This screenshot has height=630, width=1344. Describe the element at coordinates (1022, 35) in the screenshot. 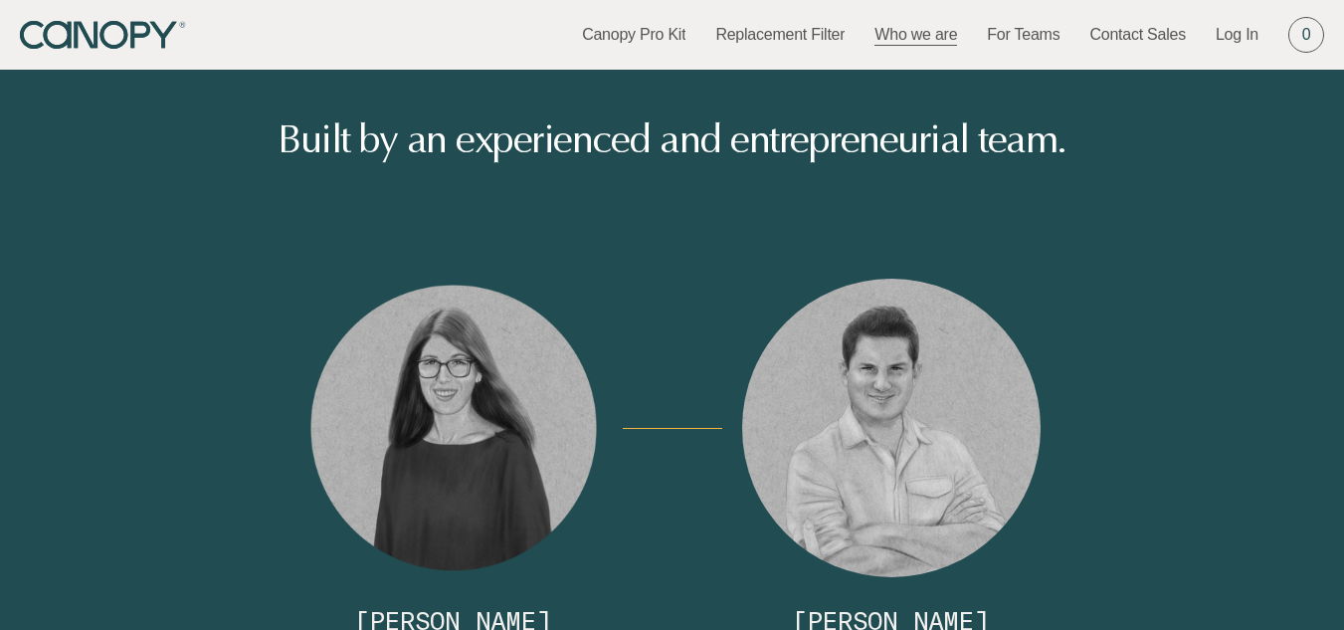

I see `a: For Teams` at that location.